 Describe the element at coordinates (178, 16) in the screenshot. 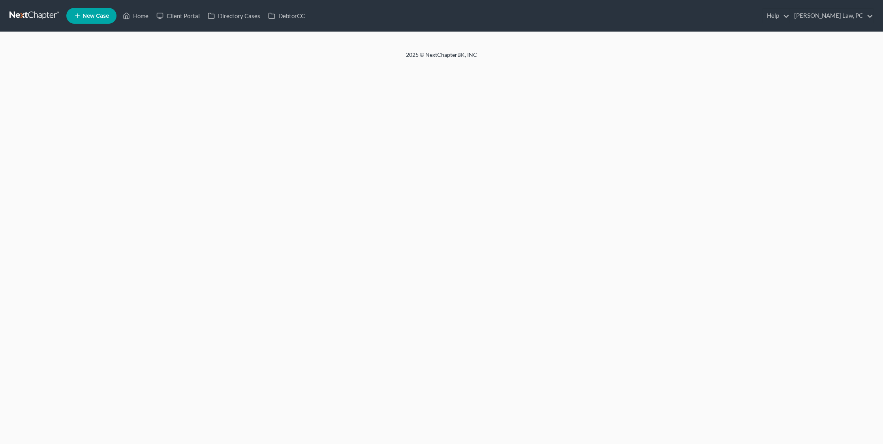

I see `a: Client Portal` at that location.